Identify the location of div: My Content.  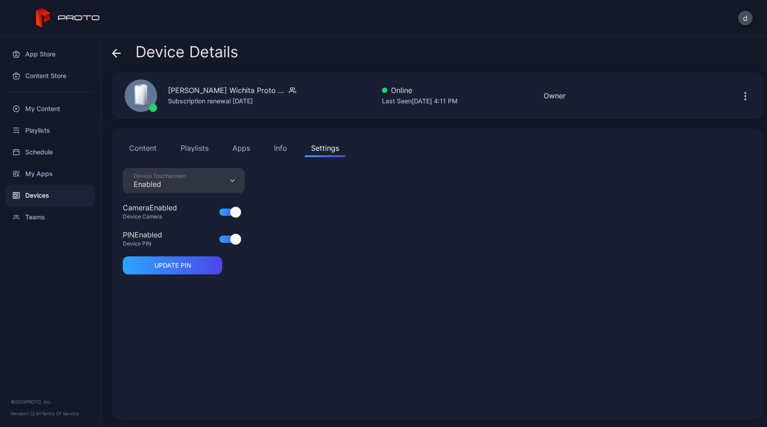
(50, 109).